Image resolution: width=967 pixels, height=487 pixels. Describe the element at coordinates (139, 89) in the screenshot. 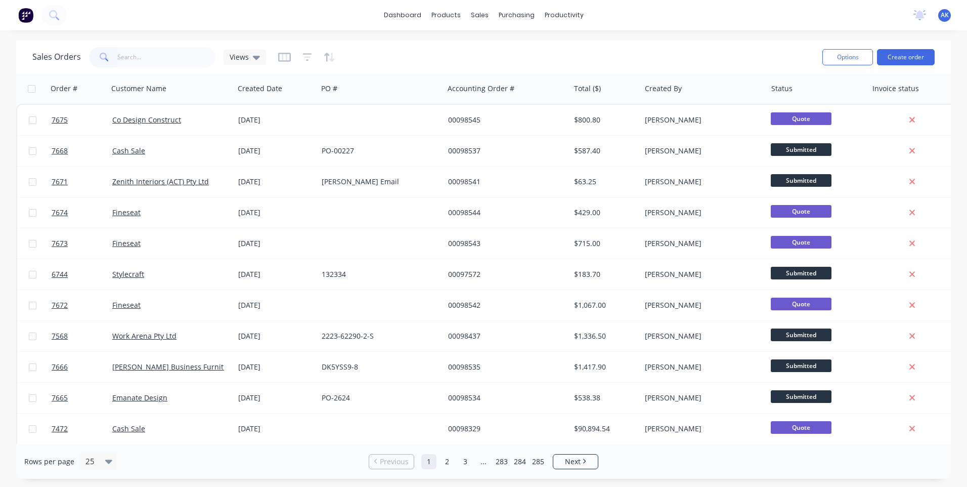

I see `div: Customer Name` at that location.